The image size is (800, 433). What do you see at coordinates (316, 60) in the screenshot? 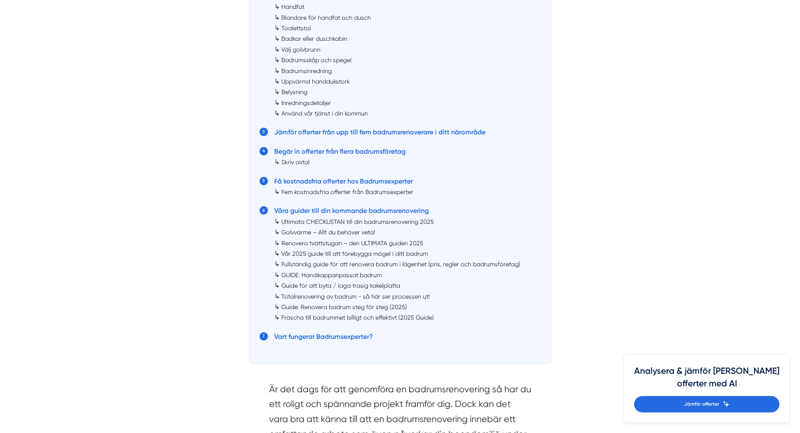
I see `a: Badrumsskåp och spegel` at bounding box center [316, 60].